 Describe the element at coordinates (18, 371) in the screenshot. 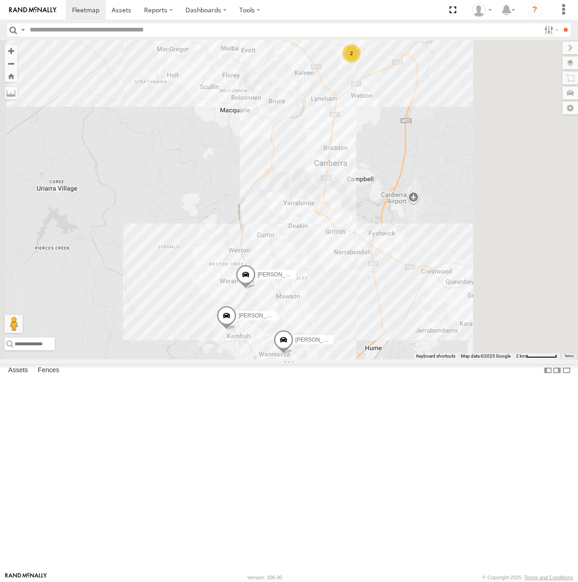

I see `label: Assets` at that location.